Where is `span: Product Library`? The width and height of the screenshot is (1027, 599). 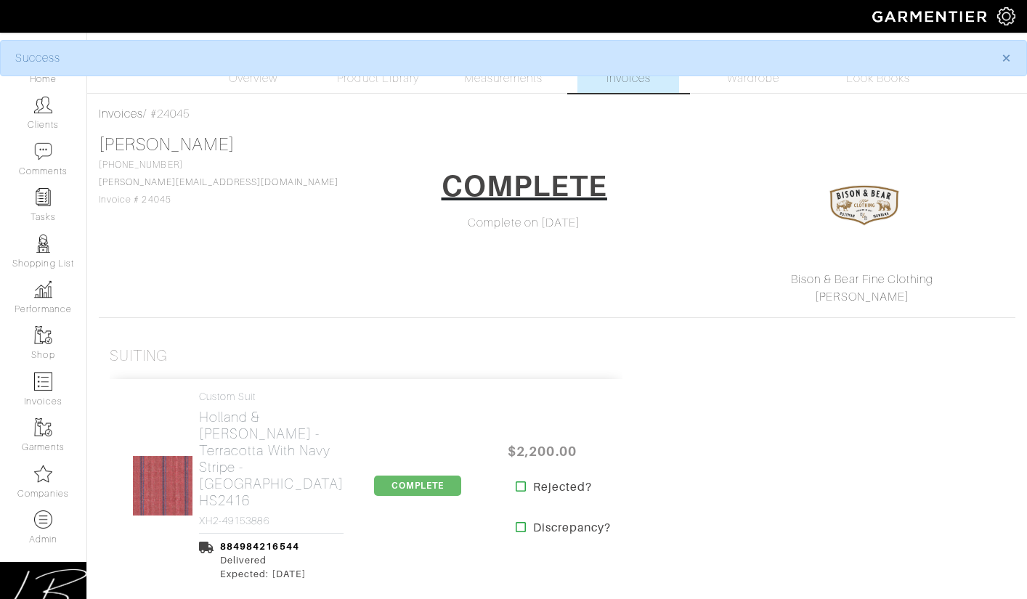
span: Product Library is located at coordinates (378, 78).